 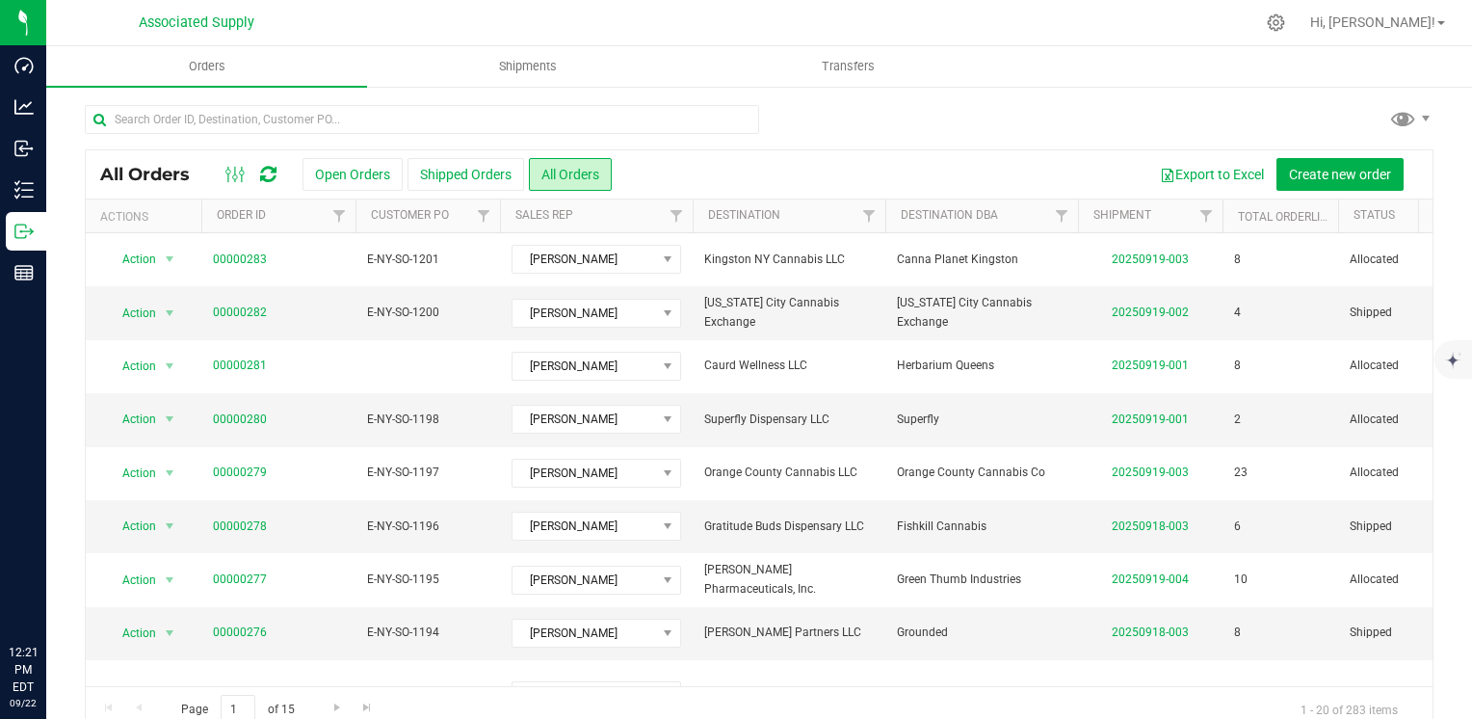 I want to click on span: Superfly, so click(x=982, y=419).